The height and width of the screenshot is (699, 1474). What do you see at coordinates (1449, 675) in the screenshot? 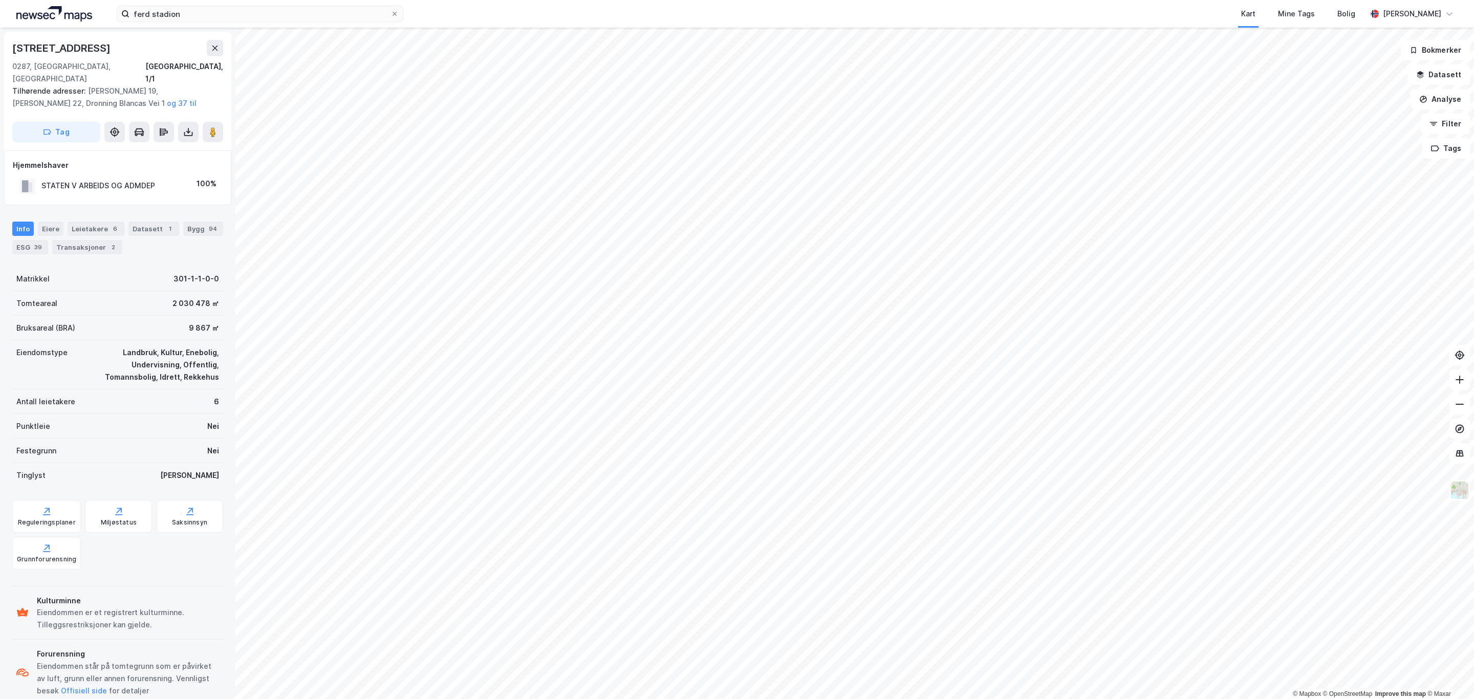
I see `div: Chat Widget` at bounding box center [1449, 675].